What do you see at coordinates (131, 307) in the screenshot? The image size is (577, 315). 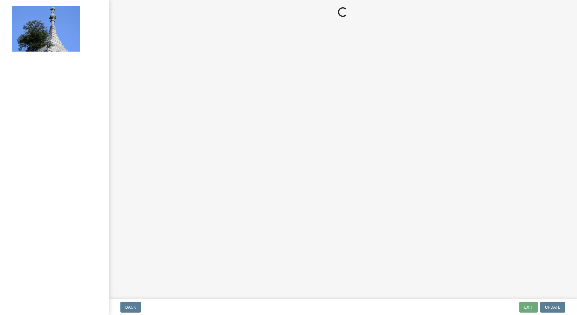 I see `span: Back` at bounding box center [131, 307].